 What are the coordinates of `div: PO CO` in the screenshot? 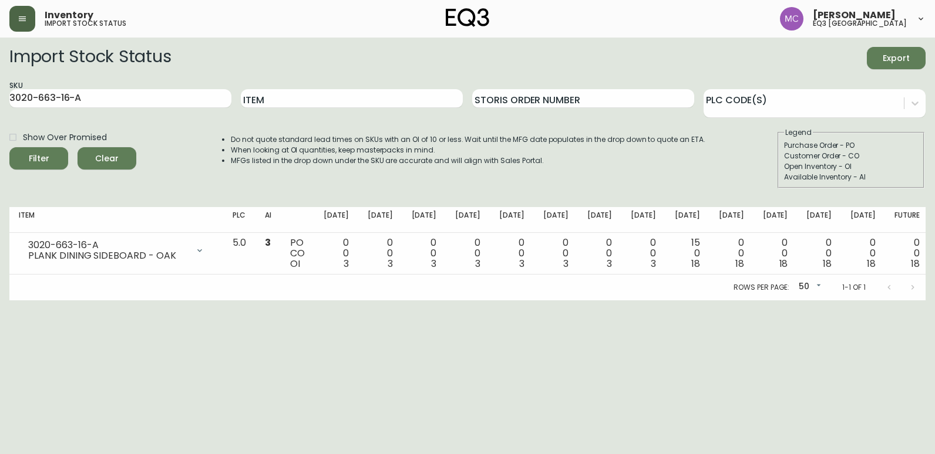 It's located at (297, 254).